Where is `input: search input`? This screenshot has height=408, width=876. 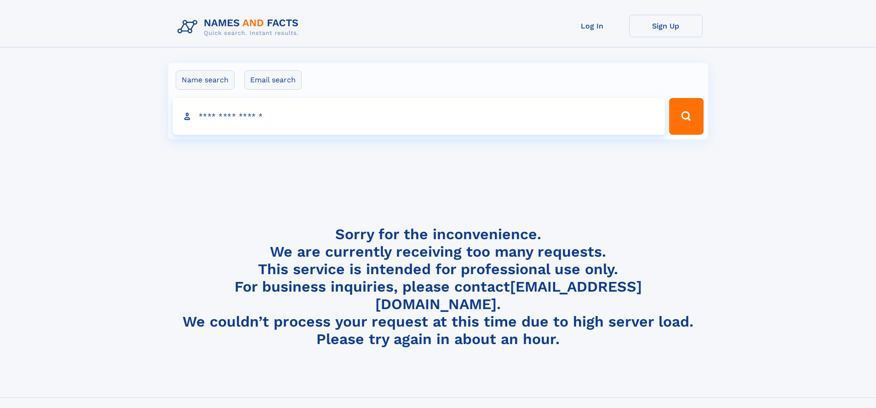
input: search input is located at coordinates (419, 116).